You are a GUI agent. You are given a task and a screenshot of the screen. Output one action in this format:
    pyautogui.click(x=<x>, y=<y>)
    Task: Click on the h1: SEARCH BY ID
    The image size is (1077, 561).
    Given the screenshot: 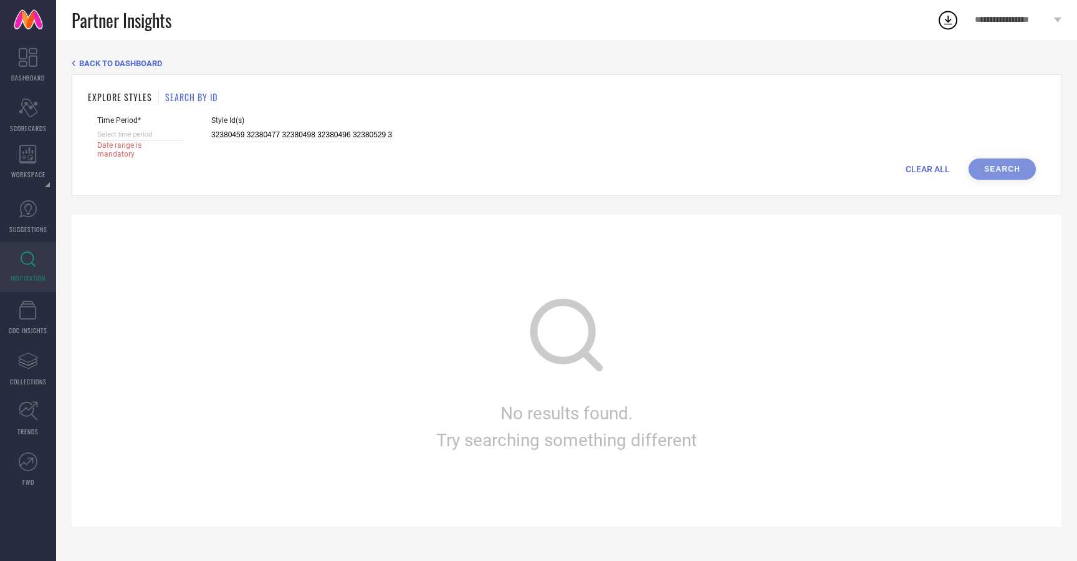 What is the action you would take?
    pyautogui.click(x=191, y=97)
    